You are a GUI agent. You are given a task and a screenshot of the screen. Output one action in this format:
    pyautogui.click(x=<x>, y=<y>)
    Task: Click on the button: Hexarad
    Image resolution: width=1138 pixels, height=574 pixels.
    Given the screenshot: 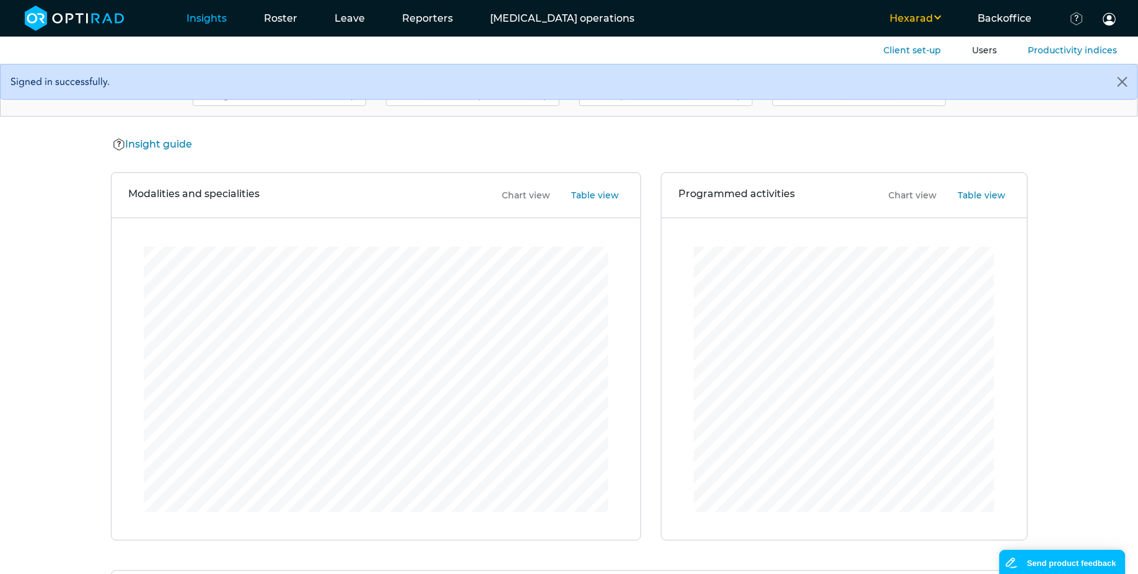 What is the action you would take?
    pyautogui.click(x=915, y=19)
    